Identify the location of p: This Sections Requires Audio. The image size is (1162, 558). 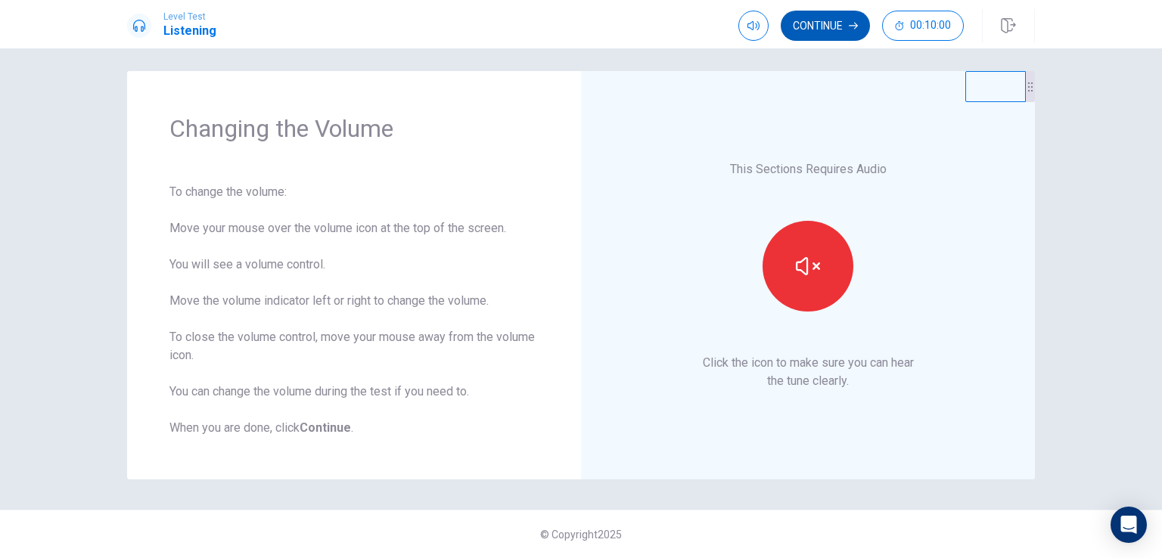
(808, 169).